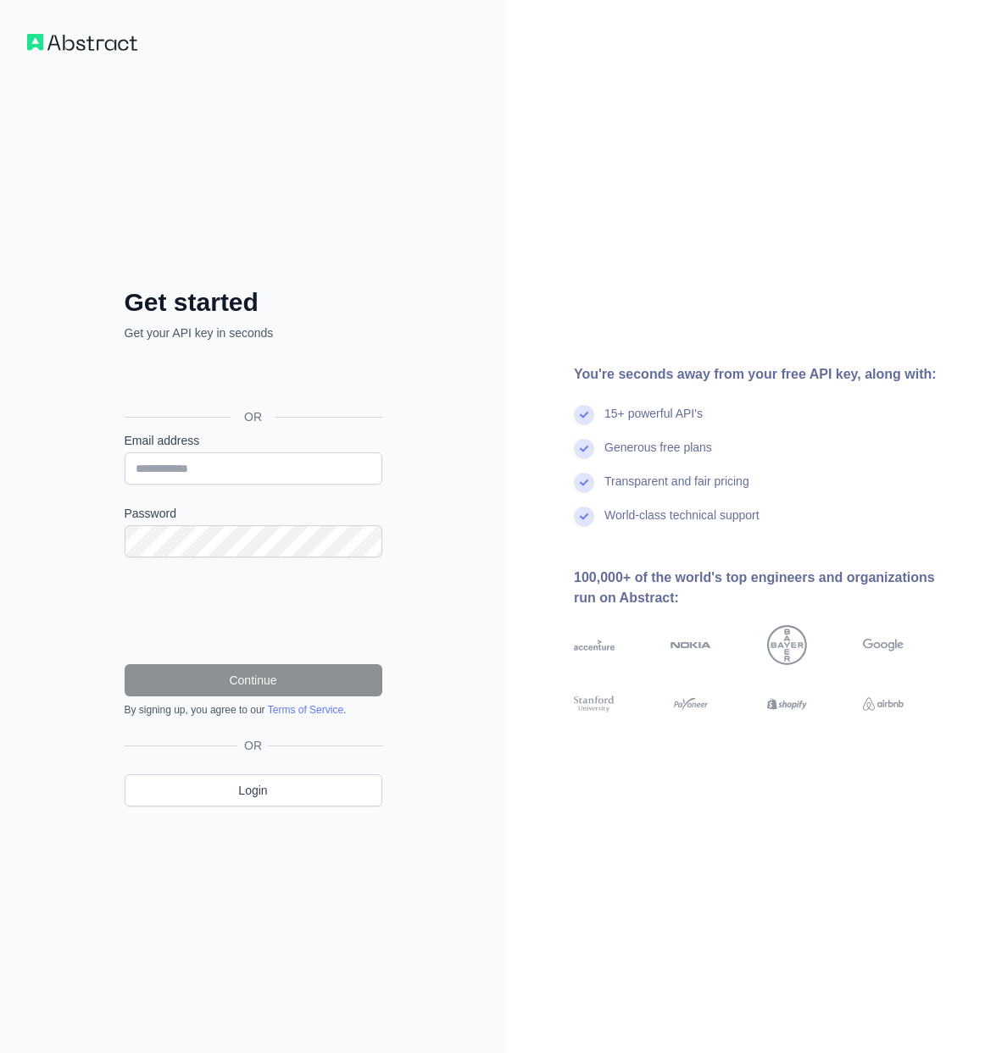  Describe the element at coordinates (787, 646) in the screenshot. I see `img: bayer` at that location.